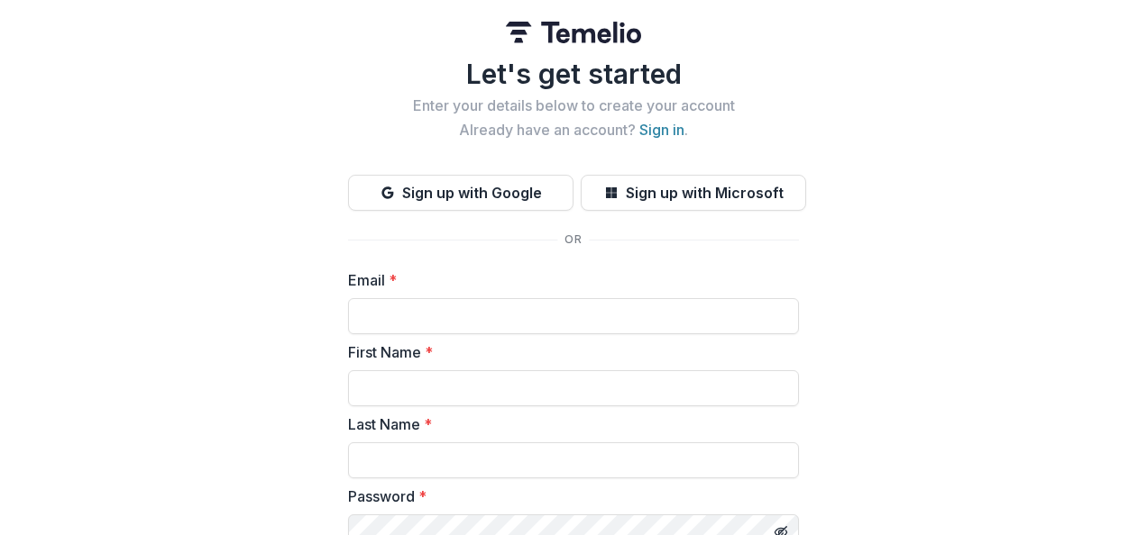  I want to click on img: Temelio, so click(573, 32).